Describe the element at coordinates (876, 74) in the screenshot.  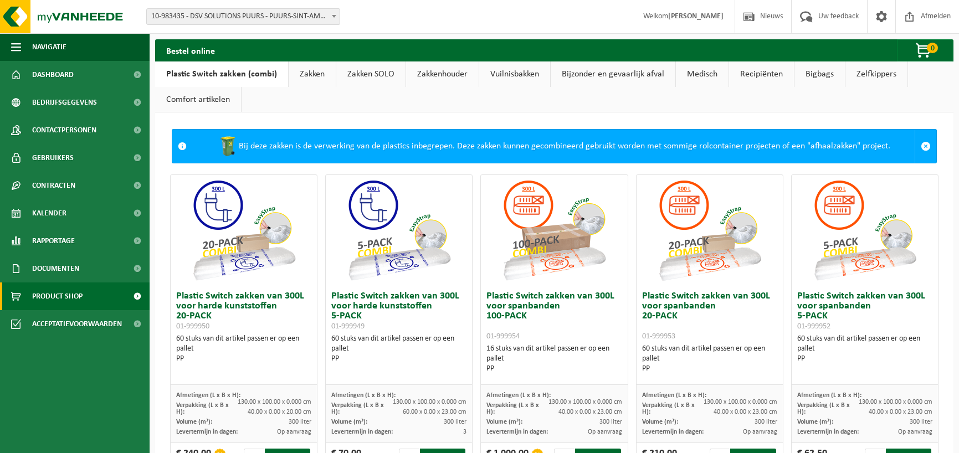
I see `a: Zelfkippers` at that location.